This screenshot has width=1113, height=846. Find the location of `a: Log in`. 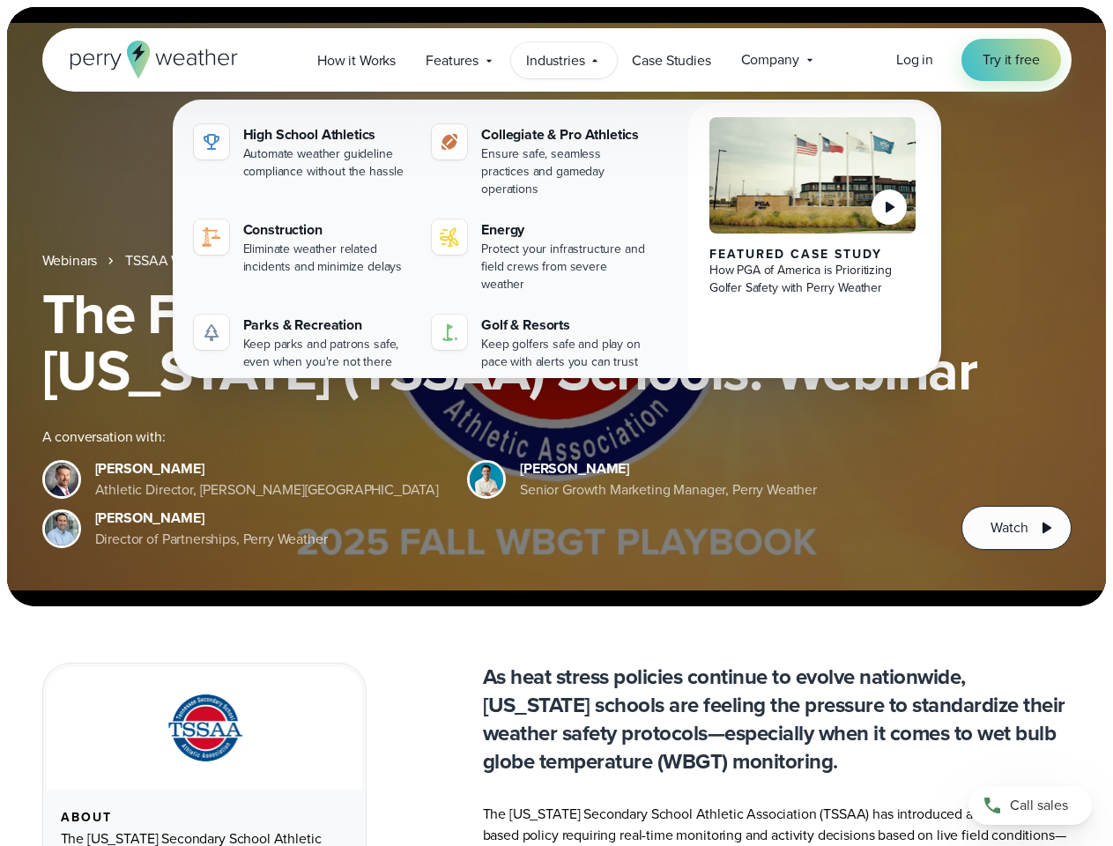

a: Log in is located at coordinates (915, 60).